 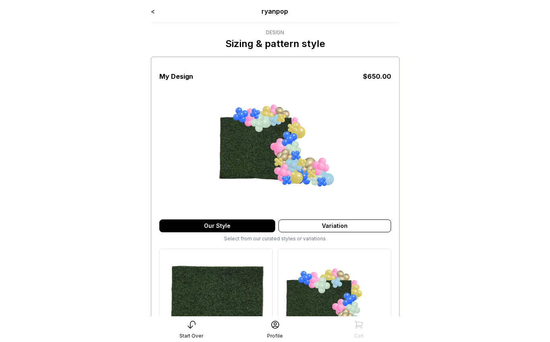 I want to click on img: Luxury, so click(x=275, y=146).